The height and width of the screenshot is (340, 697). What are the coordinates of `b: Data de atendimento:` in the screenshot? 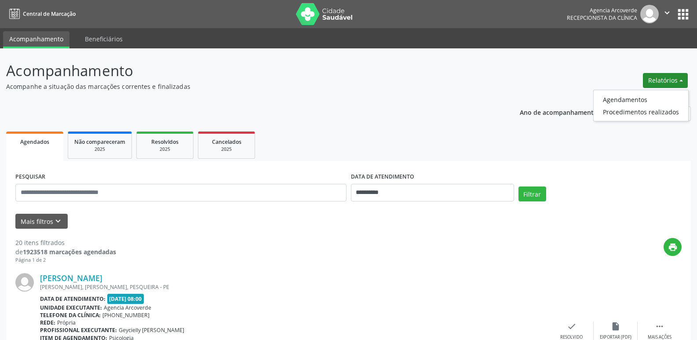 It's located at (73, 299).